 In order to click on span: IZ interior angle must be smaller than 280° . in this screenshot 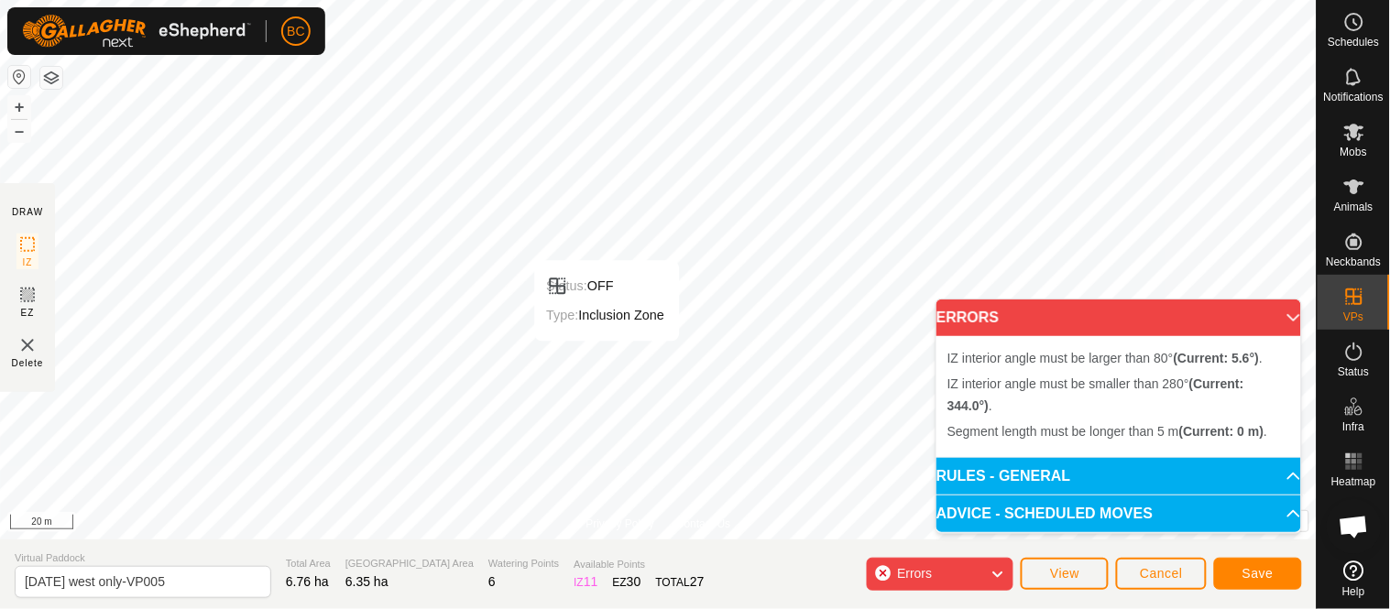, I will do `click(1096, 395)`.